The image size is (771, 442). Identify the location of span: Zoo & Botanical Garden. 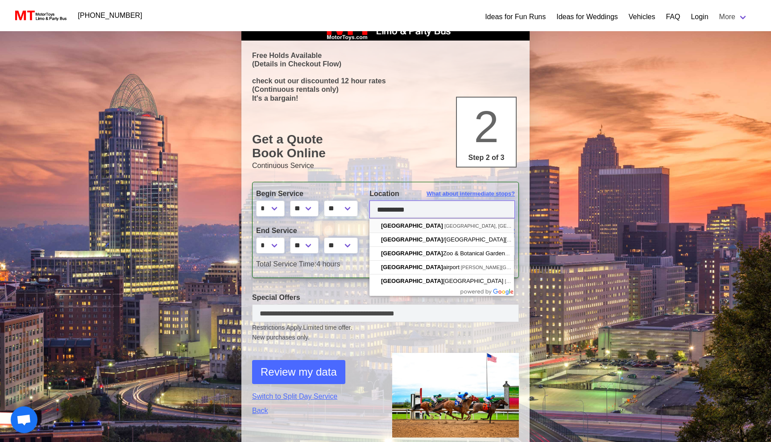
(443, 253).